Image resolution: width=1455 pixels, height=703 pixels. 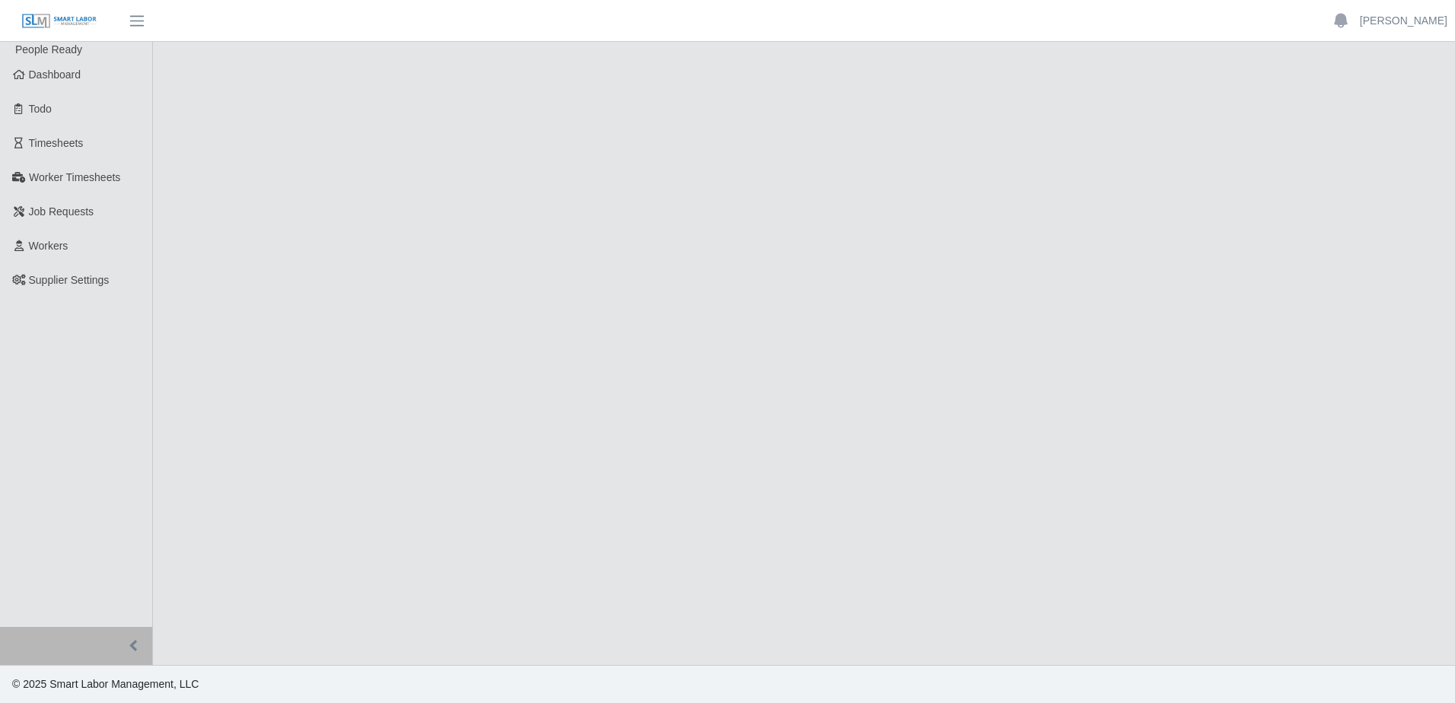 What do you see at coordinates (59, 21) in the screenshot?
I see `img: SLM Logo` at bounding box center [59, 21].